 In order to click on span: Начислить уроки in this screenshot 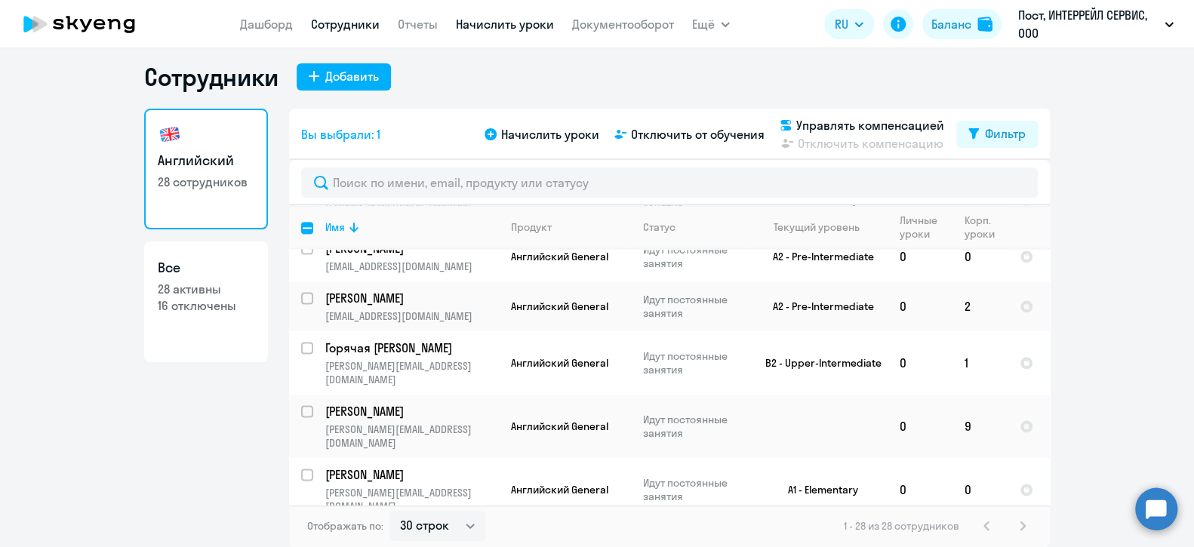, I will do `click(550, 134)`.